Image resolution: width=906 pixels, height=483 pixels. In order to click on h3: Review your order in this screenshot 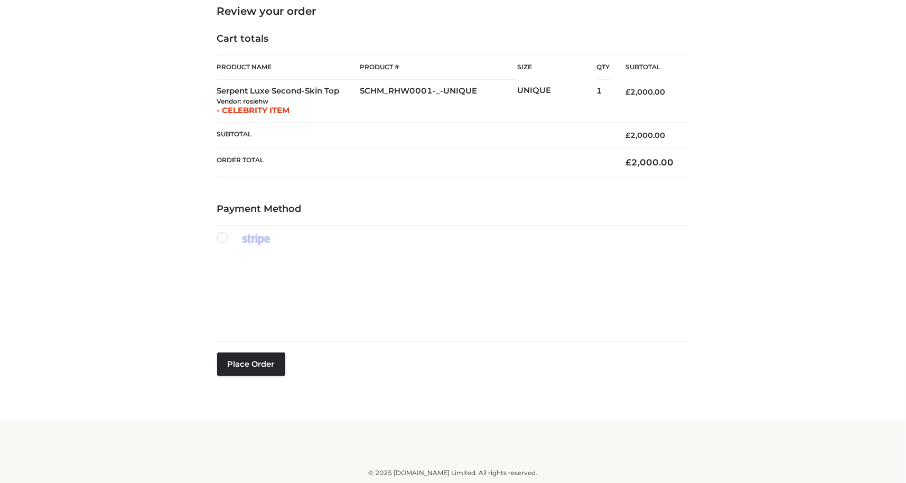, I will do `click(453, 11)`.